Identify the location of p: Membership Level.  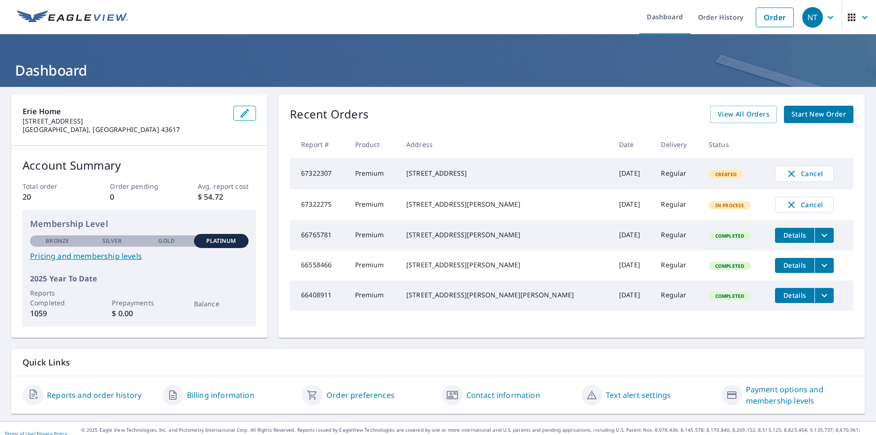
(139, 224).